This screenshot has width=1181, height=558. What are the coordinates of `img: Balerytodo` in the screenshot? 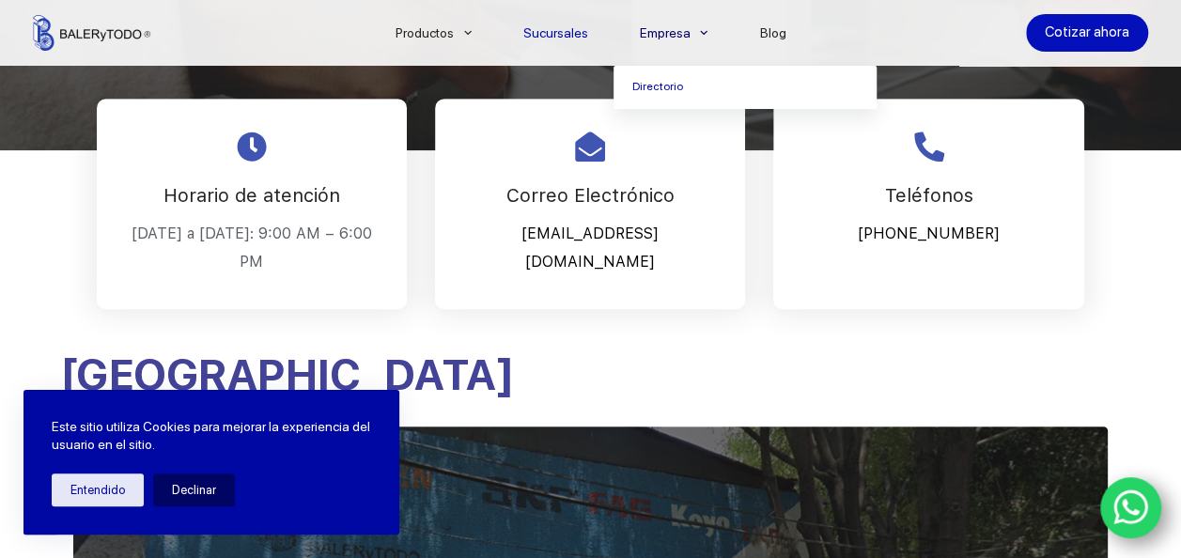 It's located at (91, 33).